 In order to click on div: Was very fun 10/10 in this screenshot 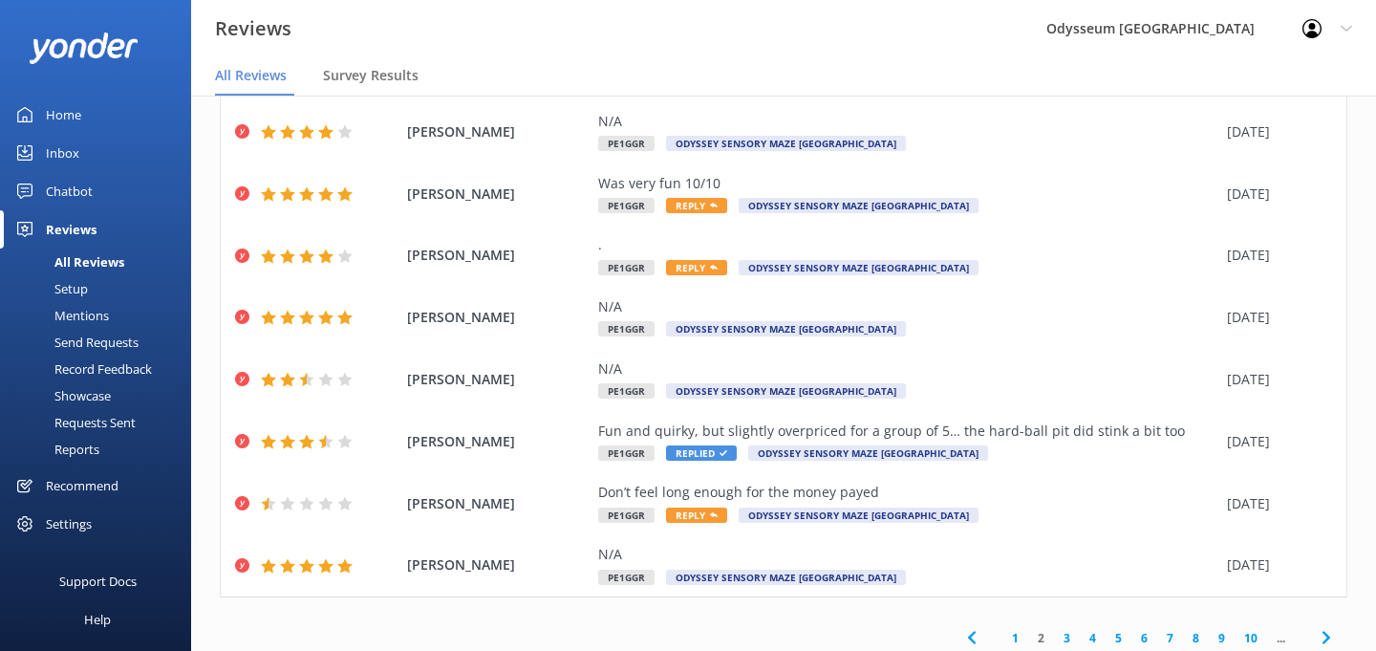, I will do `click(908, 183)`.